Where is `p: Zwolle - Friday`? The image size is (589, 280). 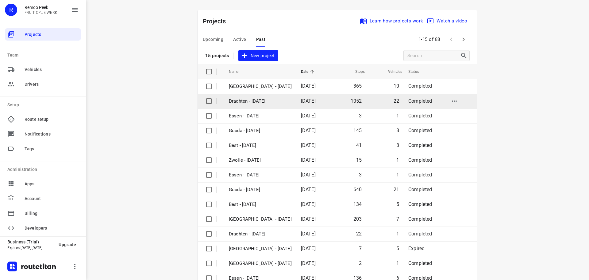
p: Zwolle - Friday is located at coordinates (260, 160).